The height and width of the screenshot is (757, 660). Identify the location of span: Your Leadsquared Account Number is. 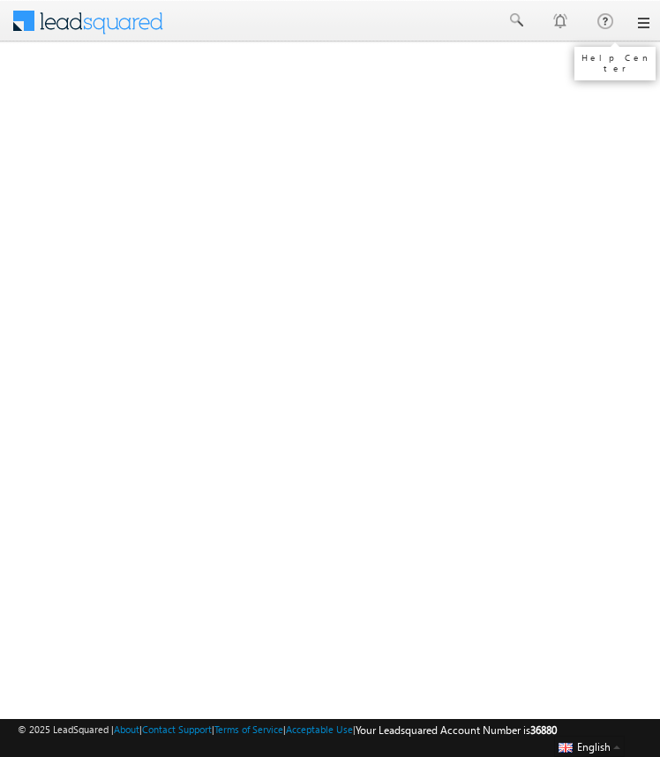
(456, 729).